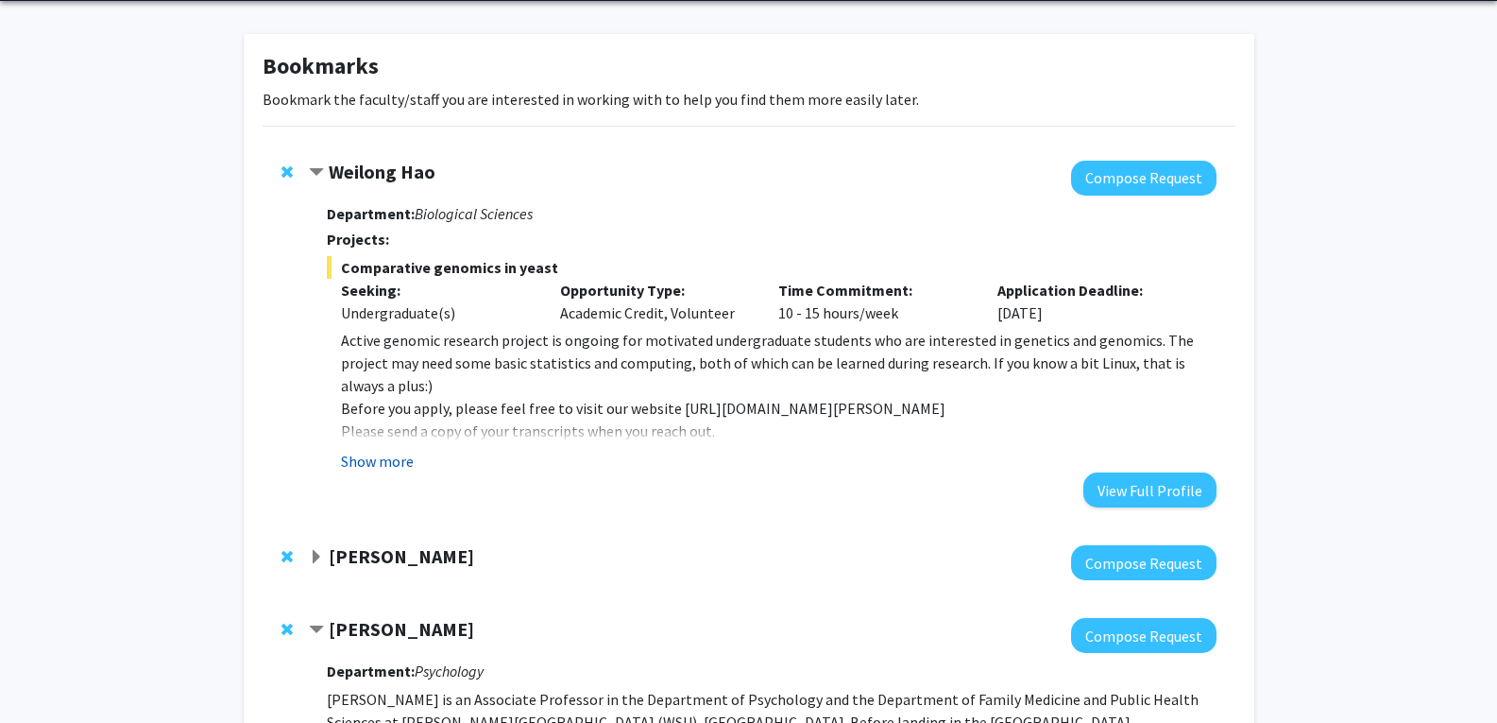 The image size is (1497, 723). Describe the element at coordinates (1144, 562) in the screenshot. I see `button: Compose Request to Christine Kivlen` at that location.